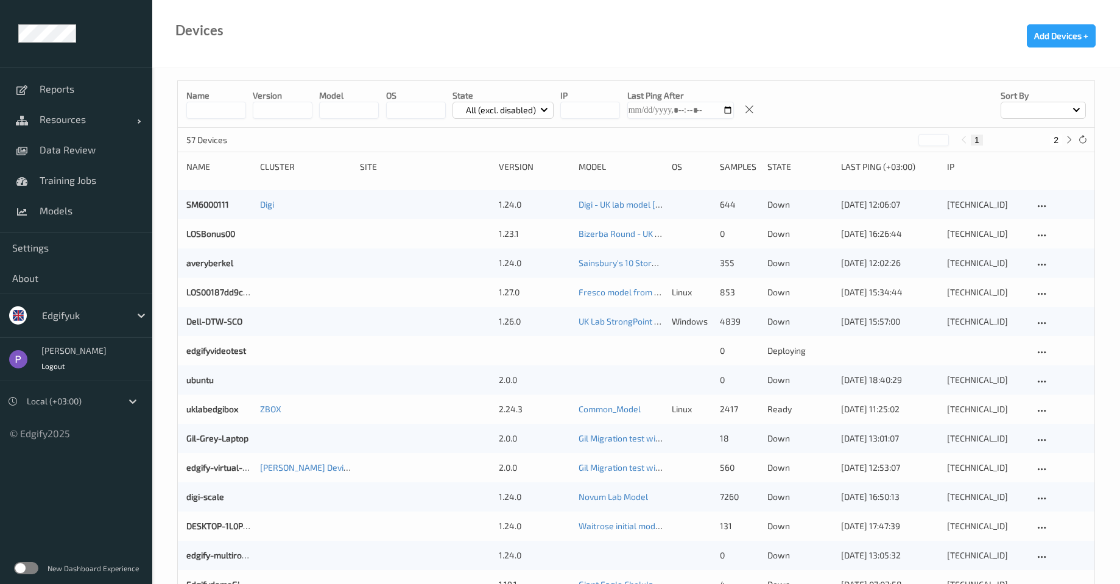  I want to click on a: LOS00187dd9cd4b, so click(222, 292).